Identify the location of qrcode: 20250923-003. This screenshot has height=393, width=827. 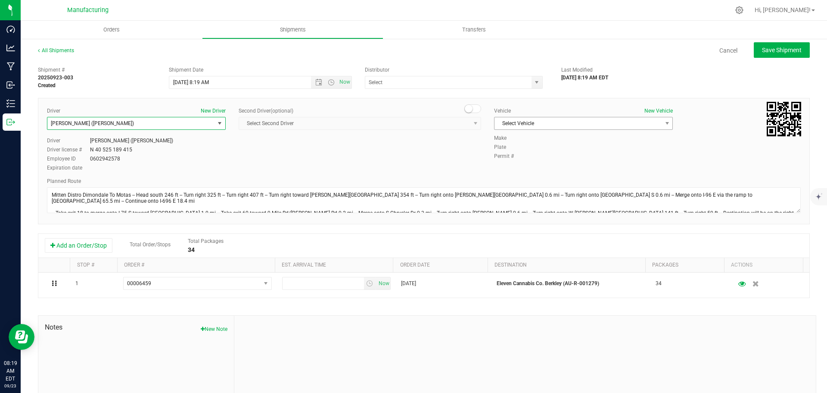
(784, 119).